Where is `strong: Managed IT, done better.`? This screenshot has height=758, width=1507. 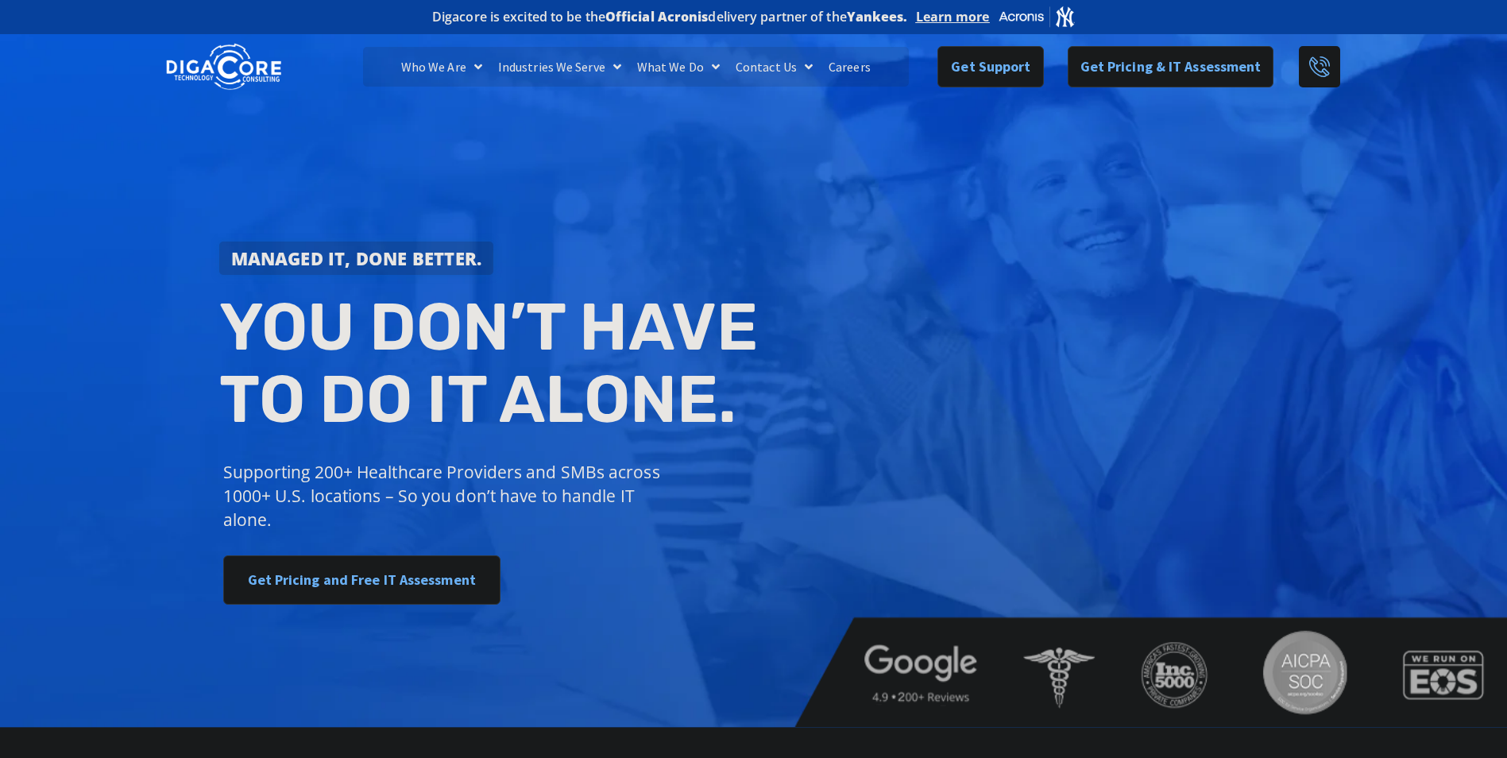
strong: Managed IT, done better. is located at coordinates (357, 258).